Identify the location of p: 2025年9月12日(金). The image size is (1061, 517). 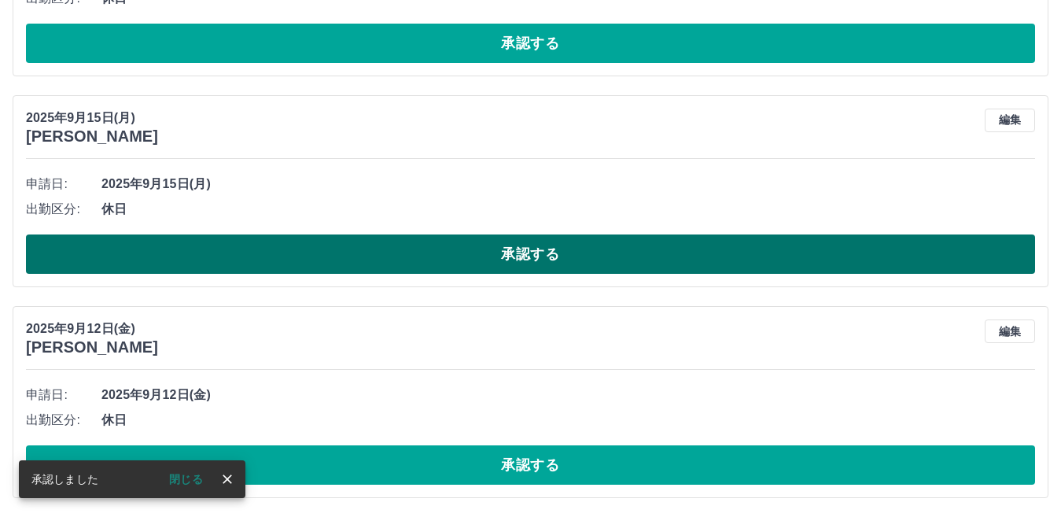
(92, 329).